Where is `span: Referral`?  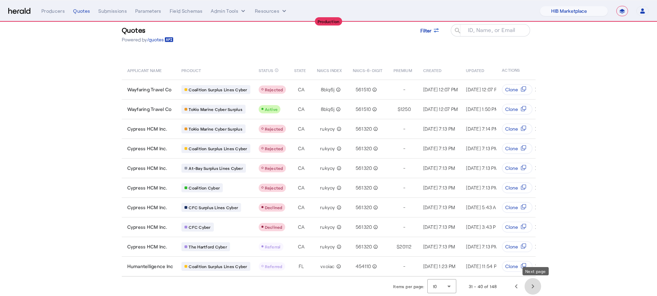
span: Referral is located at coordinates (273, 247).